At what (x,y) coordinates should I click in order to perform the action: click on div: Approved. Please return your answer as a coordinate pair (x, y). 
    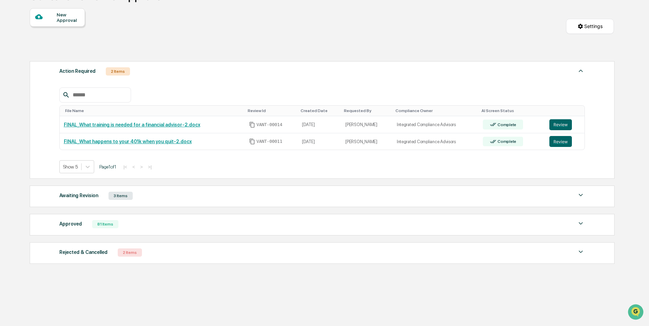
    Looking at the image, I should click on (71, 224).